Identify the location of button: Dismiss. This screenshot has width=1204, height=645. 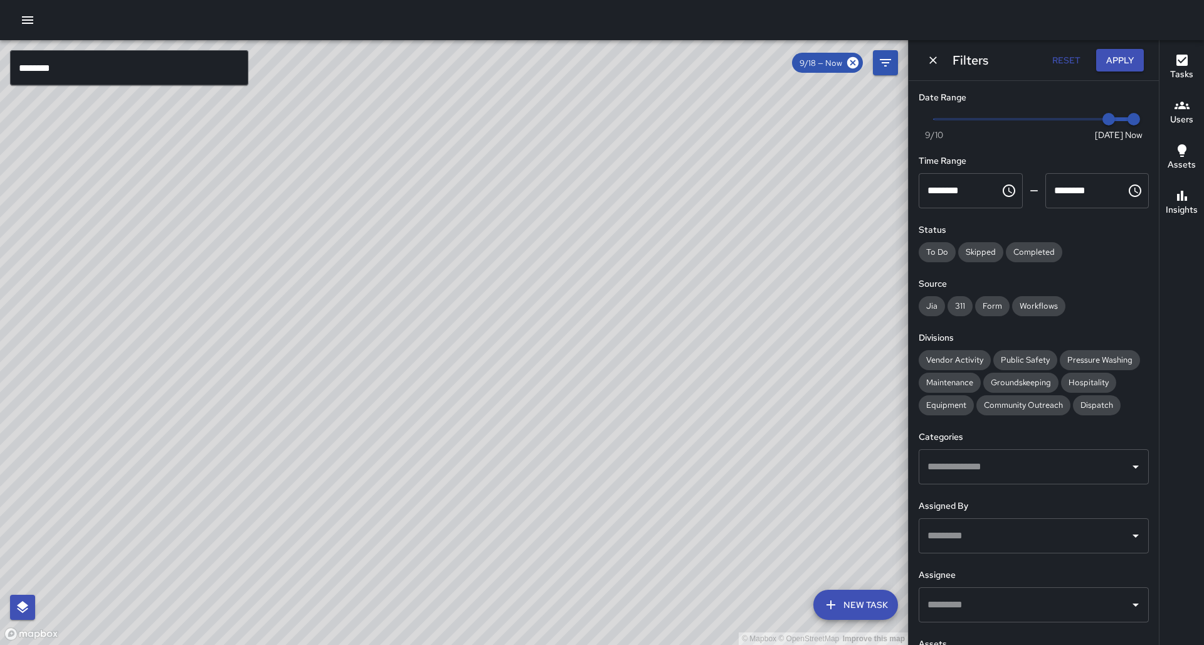
(933, 60).